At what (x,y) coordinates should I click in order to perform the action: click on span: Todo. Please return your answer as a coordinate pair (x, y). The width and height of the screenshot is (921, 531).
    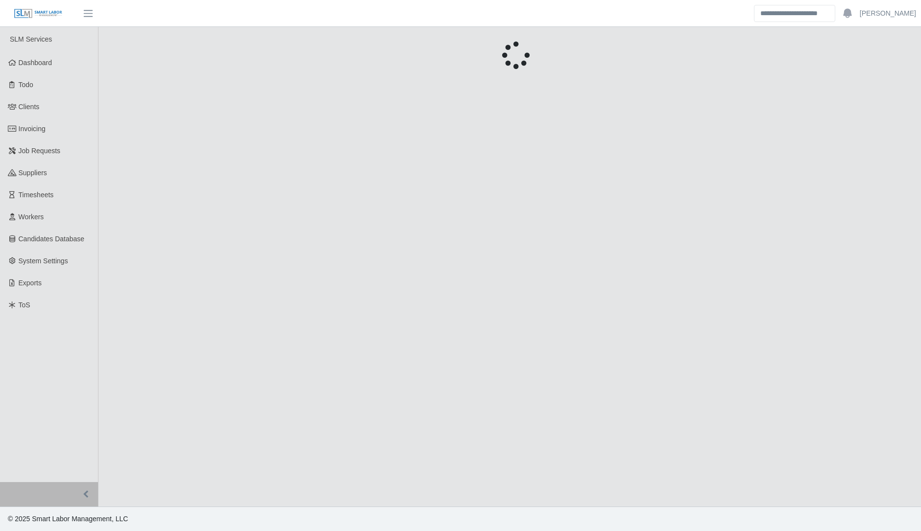
    Looking at the image, I should click on (26, 85).